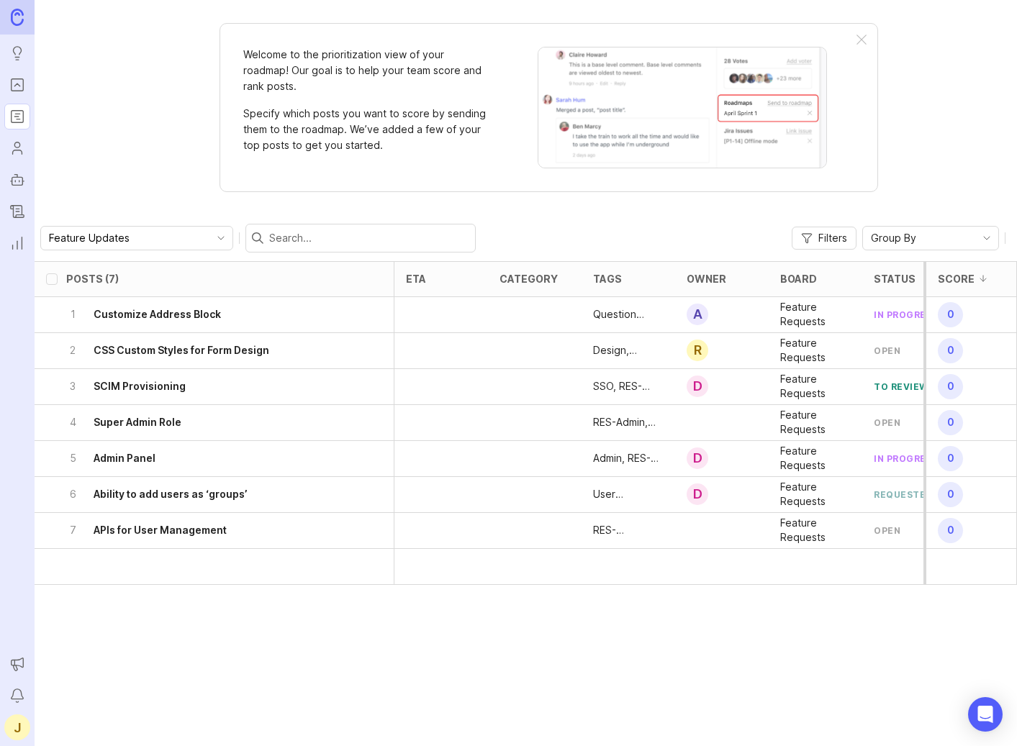 The image size is (1017, 746). Describe the element at coordinates (833, 238) in the screenshot. I see `span: Filters` at that location.